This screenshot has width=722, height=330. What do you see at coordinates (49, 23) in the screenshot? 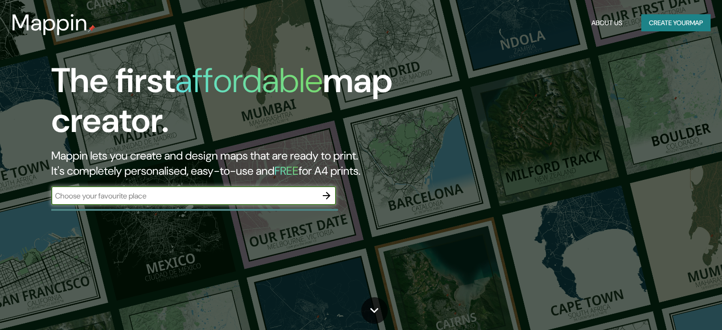
I see `h3: Mappin` at bounding box center [49, 23].